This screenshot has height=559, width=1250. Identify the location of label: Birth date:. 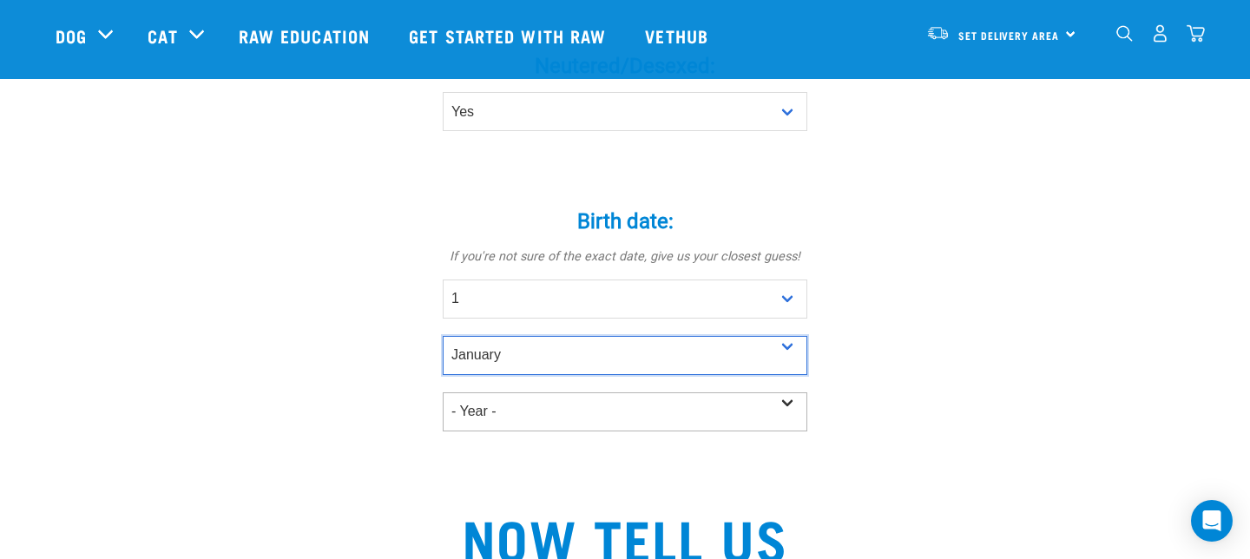
(625, 221).